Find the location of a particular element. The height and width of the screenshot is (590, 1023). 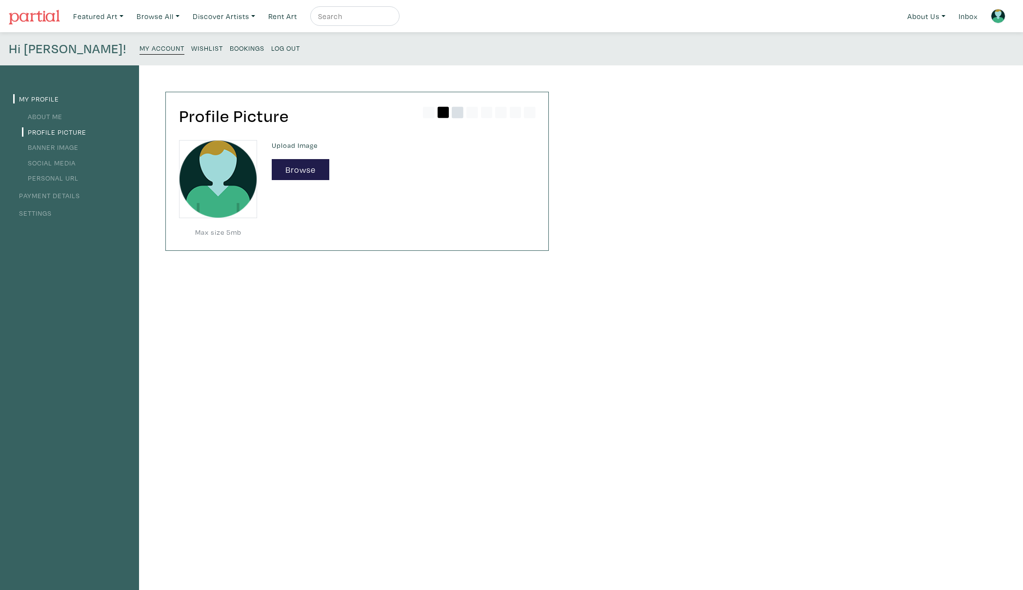

a: Profile Picture is located at coordinates (54, 132).